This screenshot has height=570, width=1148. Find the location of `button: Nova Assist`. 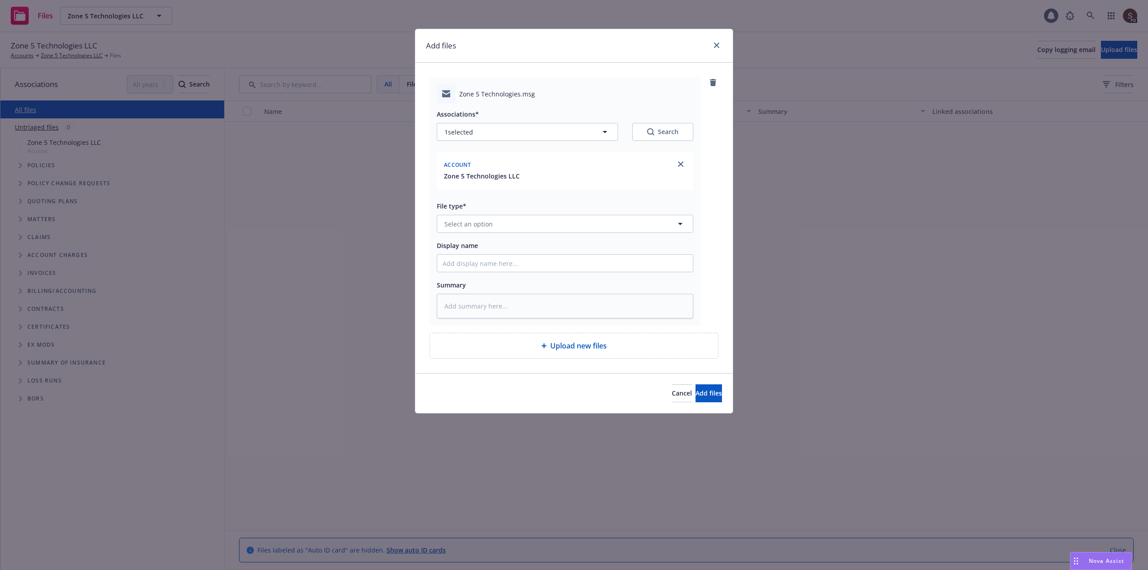

button: Nova Assist is located at coordinates (1101, 561).